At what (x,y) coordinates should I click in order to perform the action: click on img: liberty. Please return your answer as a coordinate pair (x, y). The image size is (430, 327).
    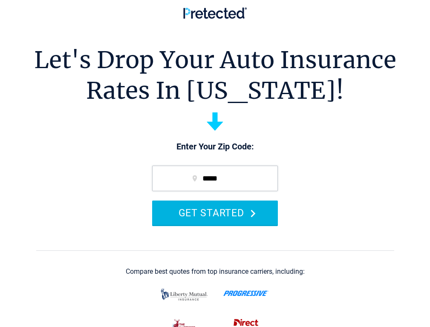
    Looking at the image, I should click on (184, 295).